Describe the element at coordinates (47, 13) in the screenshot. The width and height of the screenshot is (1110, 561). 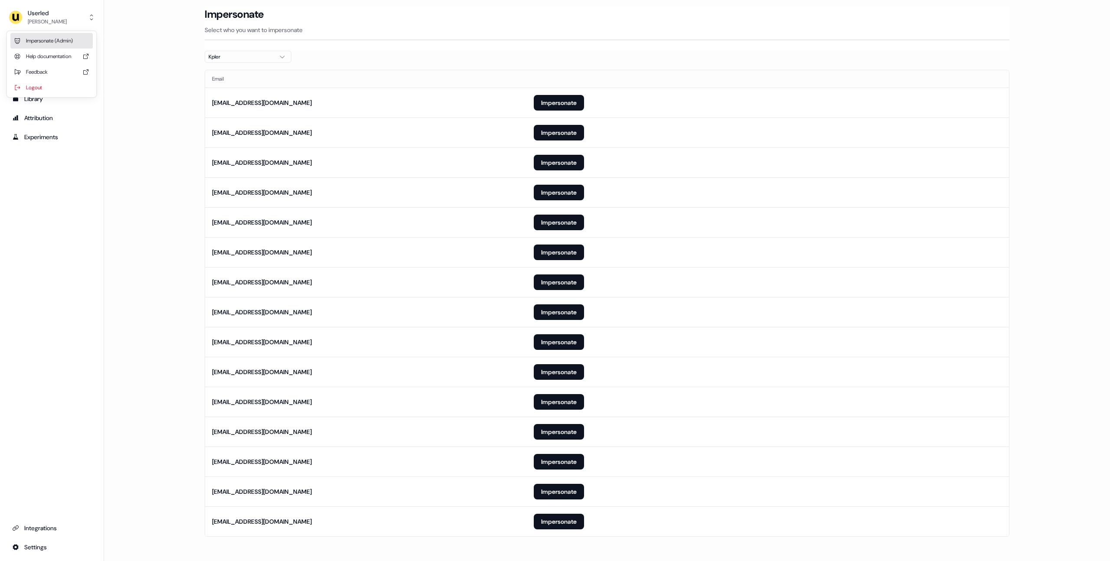
I see `div: Userled` at that location.